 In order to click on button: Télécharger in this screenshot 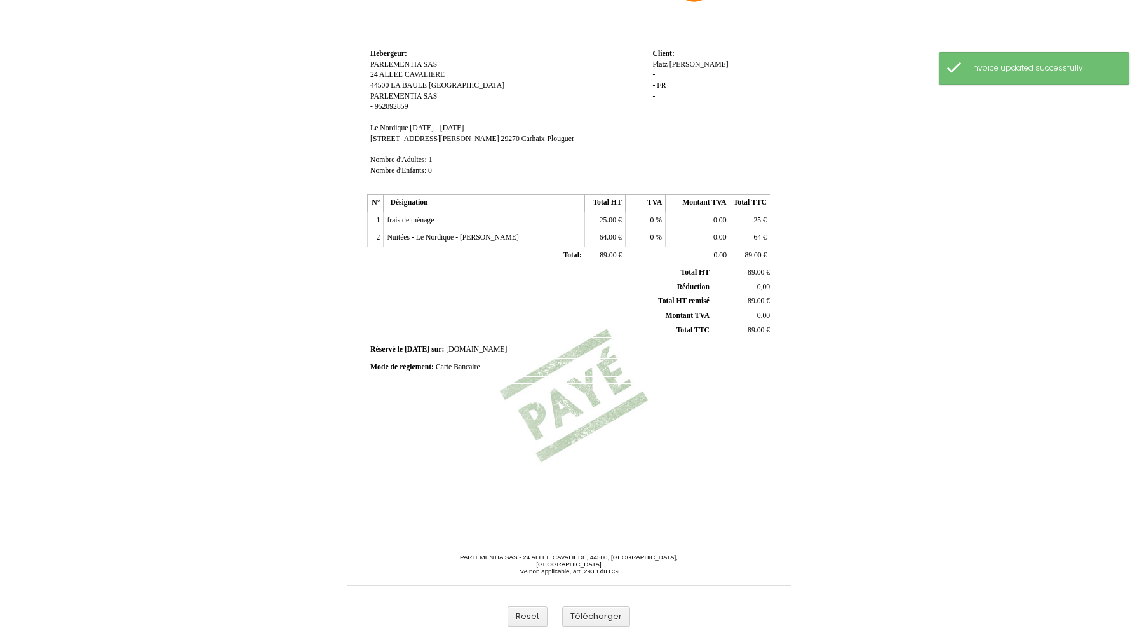, I will do `click(596, 616)`.